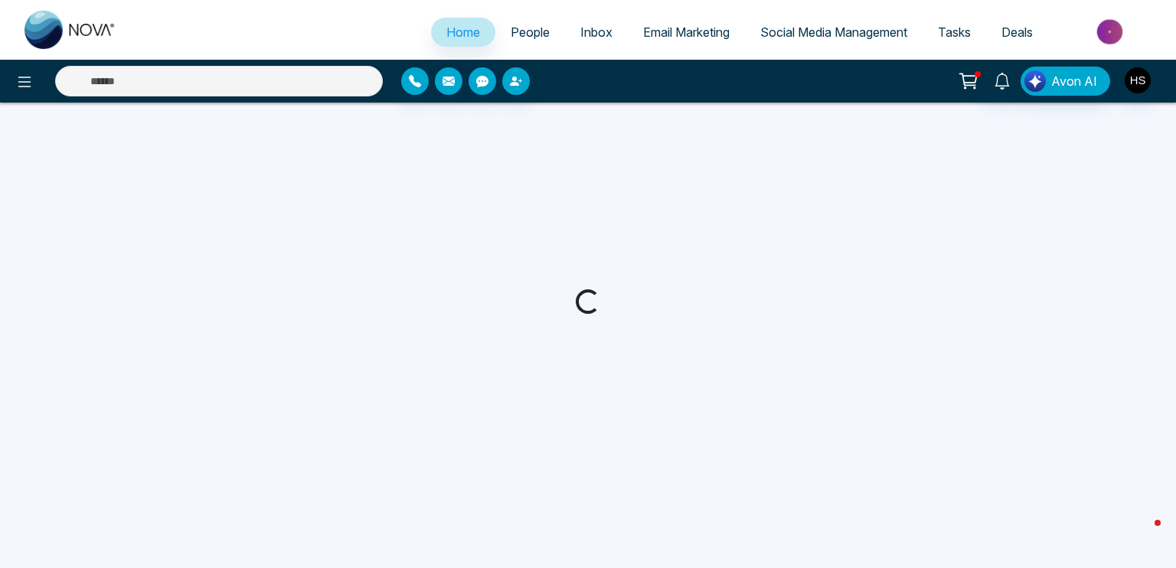 This screenshot has width=1176, height=568. Describe the element at coordinates (1138, 80) in the screenshot. I see `img: User Avatar` at that location.